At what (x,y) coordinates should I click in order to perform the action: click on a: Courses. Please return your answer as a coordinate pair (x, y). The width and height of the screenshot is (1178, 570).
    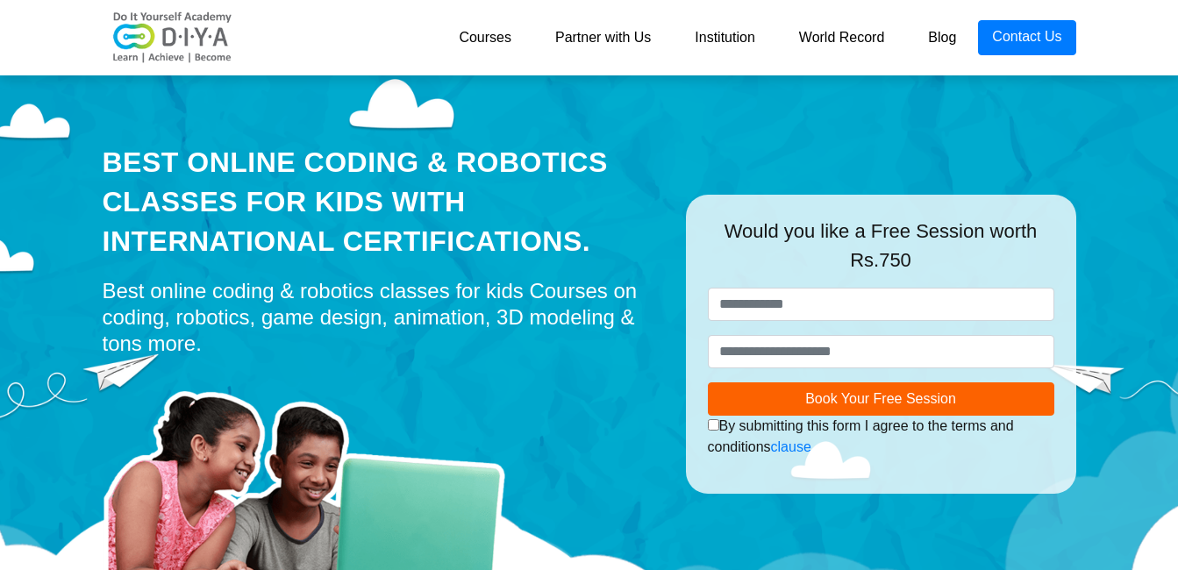
    Looking at the image, I should click on (485, 38).